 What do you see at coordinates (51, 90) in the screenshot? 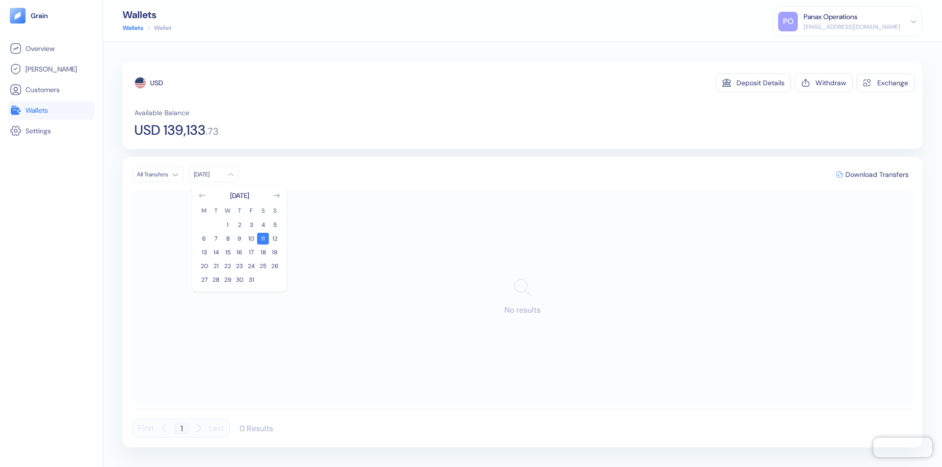
I see `a: Customers` at bounding box center [51, 90].